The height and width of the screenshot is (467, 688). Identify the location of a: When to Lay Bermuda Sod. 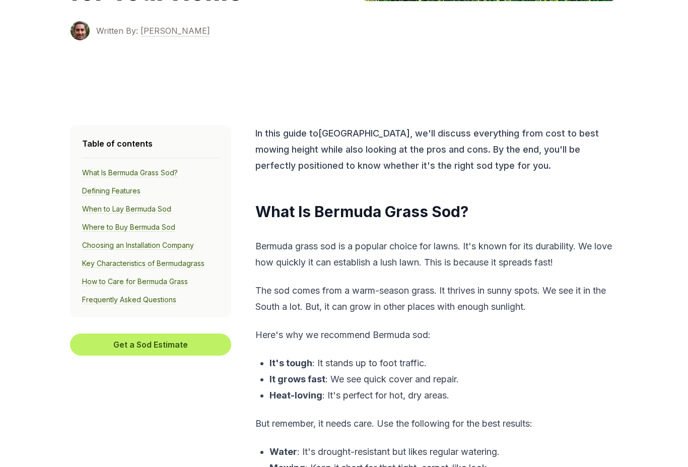
(126, 210).